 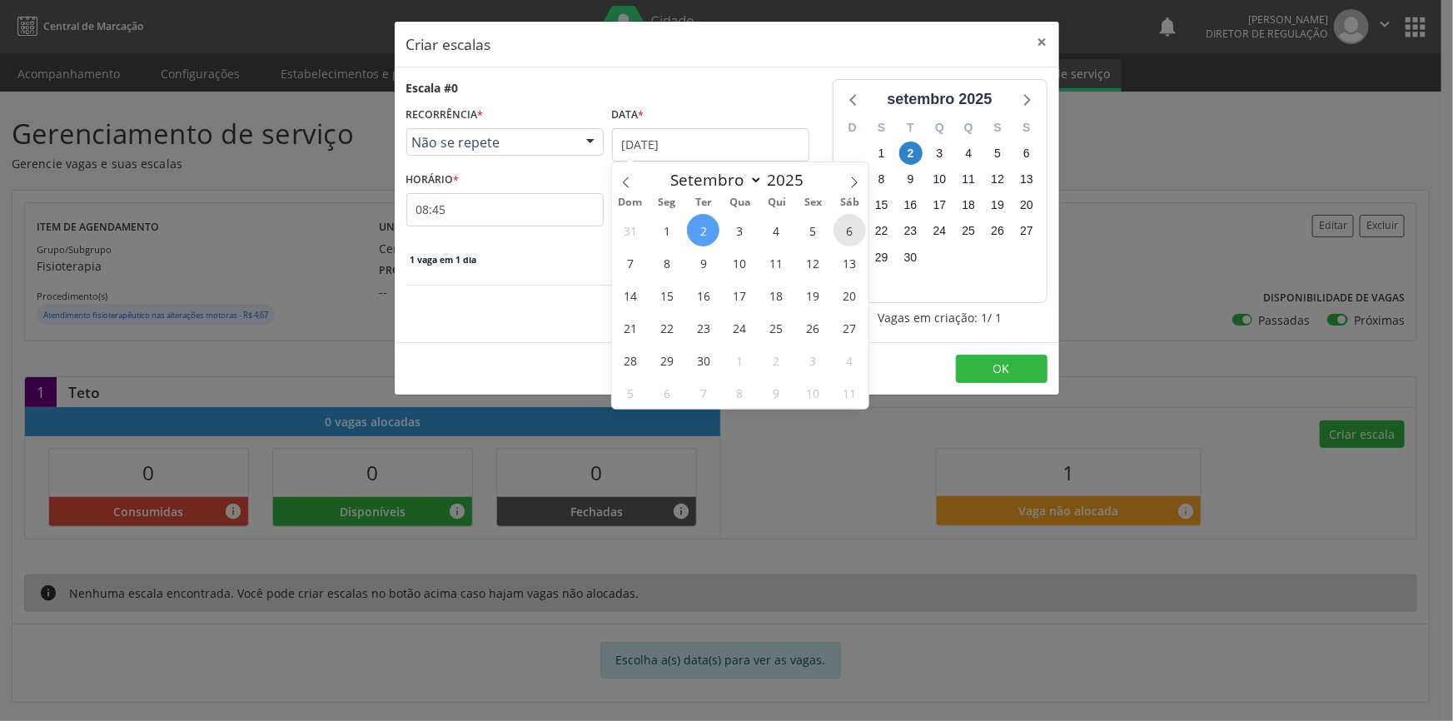 I want to click on span: Setembro 26, 2025, so click(x=813, y=327).